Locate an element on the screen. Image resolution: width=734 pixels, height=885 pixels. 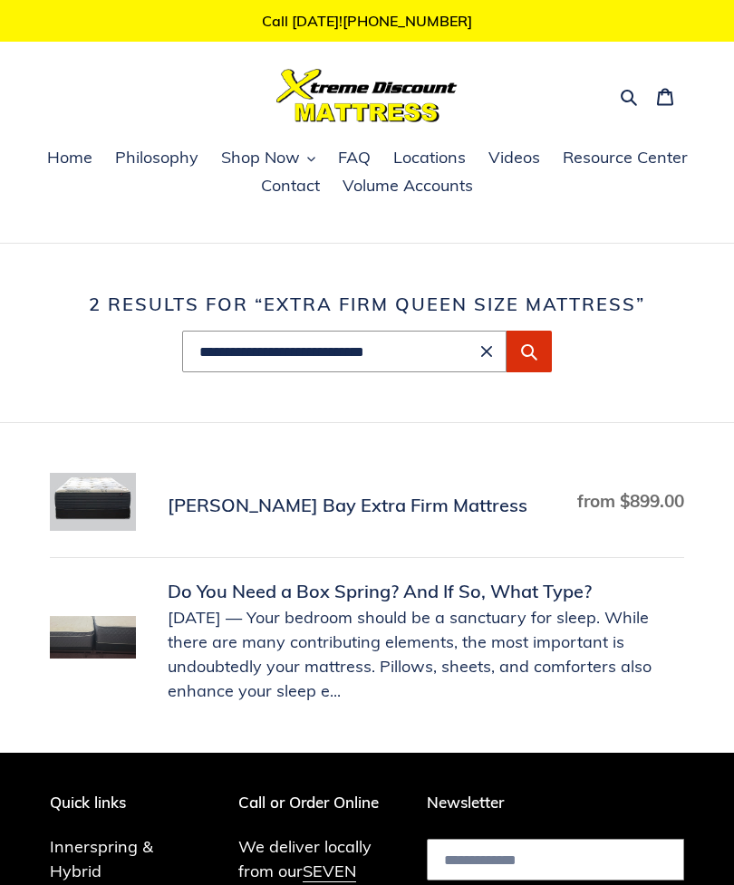
a: Contact is located at coordinates (290, 187).